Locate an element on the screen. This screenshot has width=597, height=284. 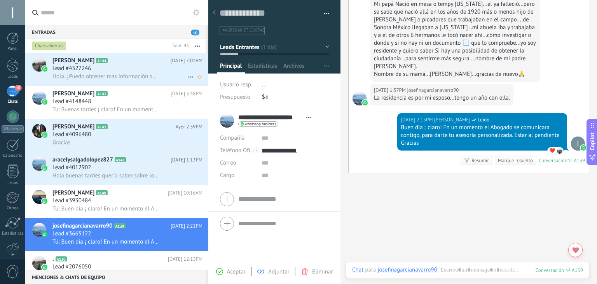
div: Total: 45 is located at coordinates (179, 46).